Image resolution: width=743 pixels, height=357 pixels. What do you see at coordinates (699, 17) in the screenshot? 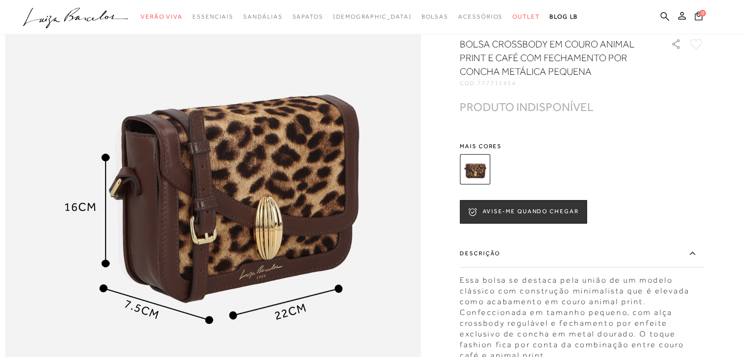
I see `button: 0` at bounding box center [699, 17].